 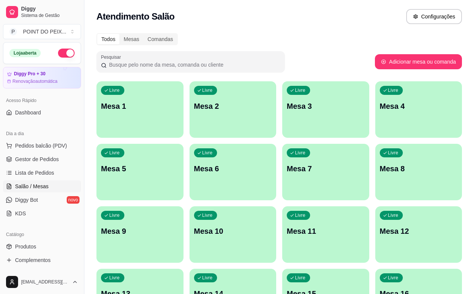 I want to click on div: Loja aberta, so click(x=25, y=53).